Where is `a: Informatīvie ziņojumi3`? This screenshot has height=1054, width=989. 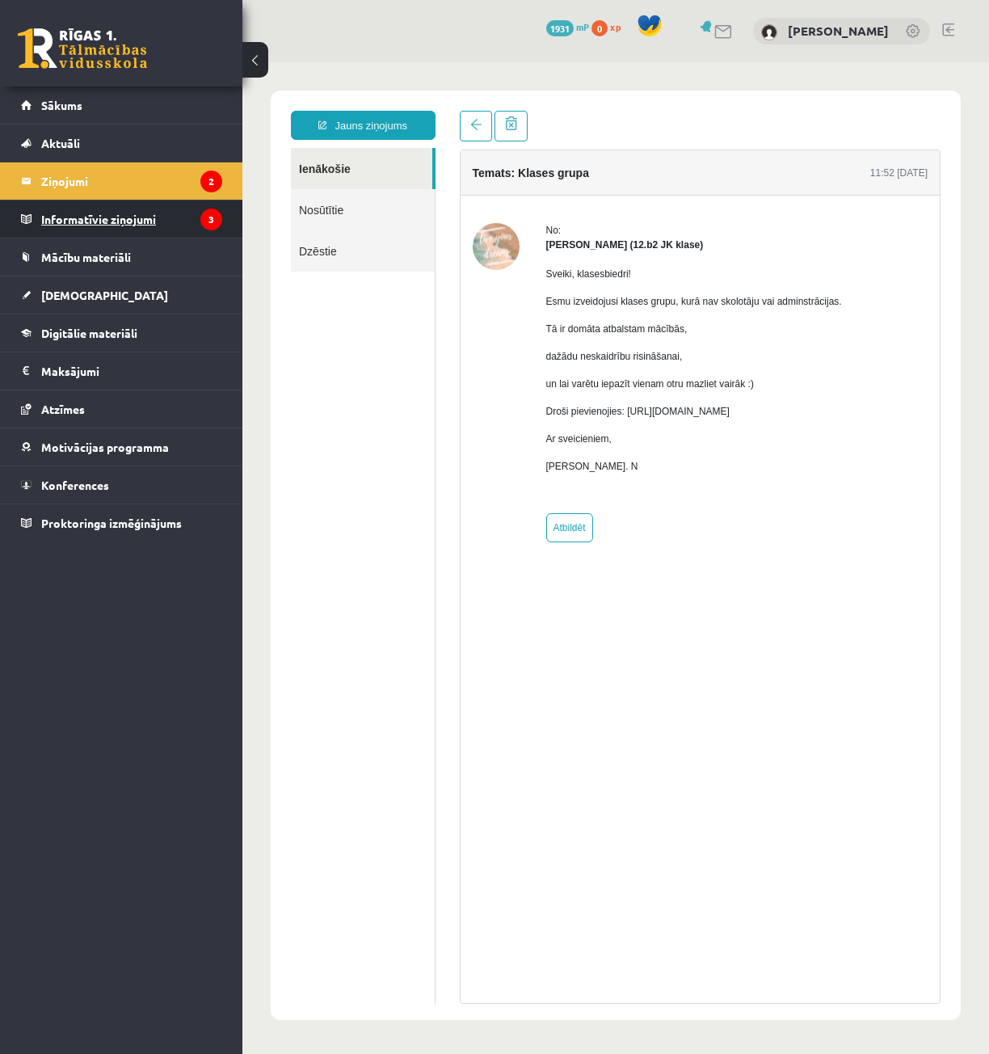
a: Informatīvie ziņojumi3 is located at coordinates (121, 219).